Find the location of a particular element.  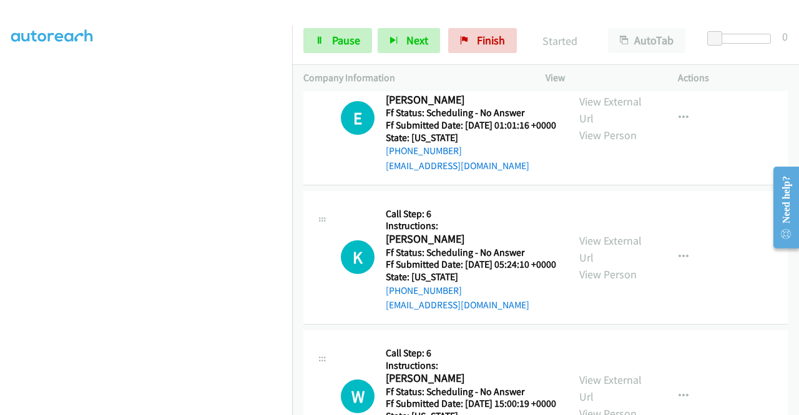

p: View is located at coordinates (600, 78).